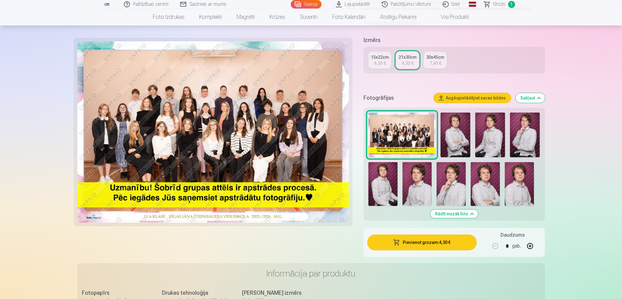 The image size is (622, 299). Describe the element at coordinates (472, 98) in the screenshot. I see `button: Augšupielādējiet savas bildes` at that location.